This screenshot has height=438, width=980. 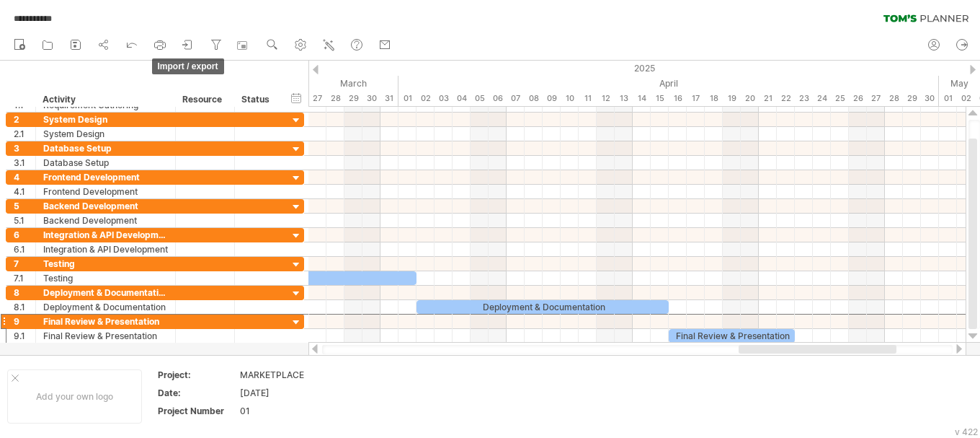 What do you see at coordinates (858, 98) in the screenshot?
I see `div: Saturday, 26 April 2025` at bounding box center [858, 98].